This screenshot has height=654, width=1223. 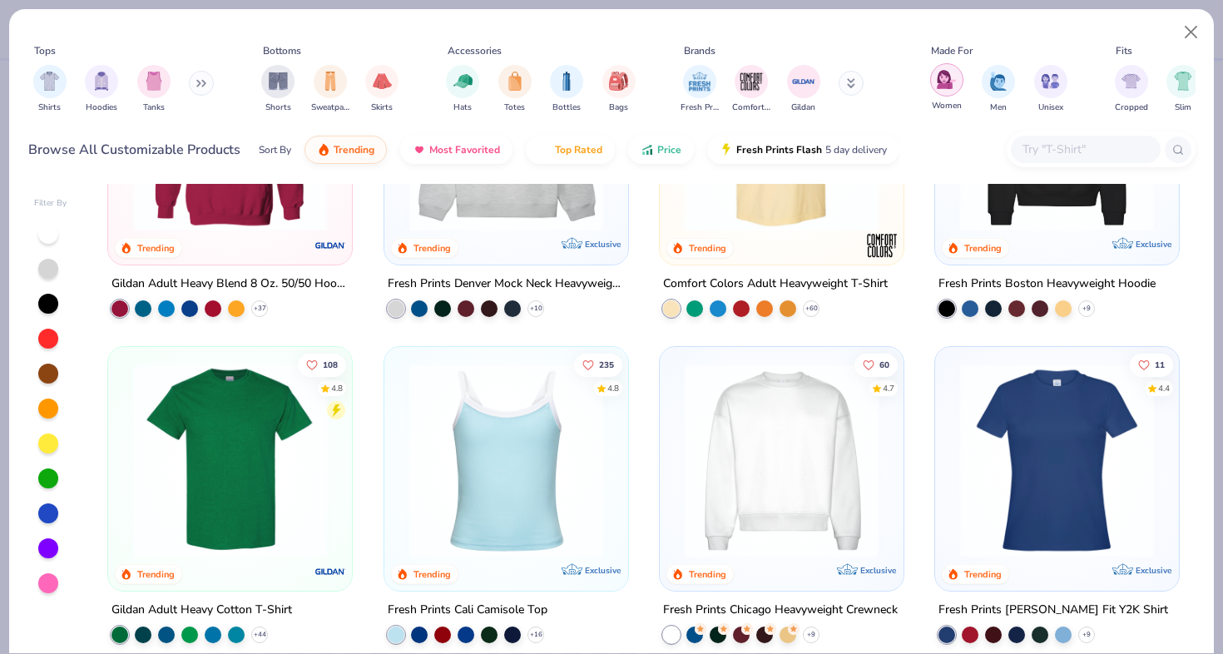 I want to click on div: filter for Cropped, so click(x=1131, y=89).